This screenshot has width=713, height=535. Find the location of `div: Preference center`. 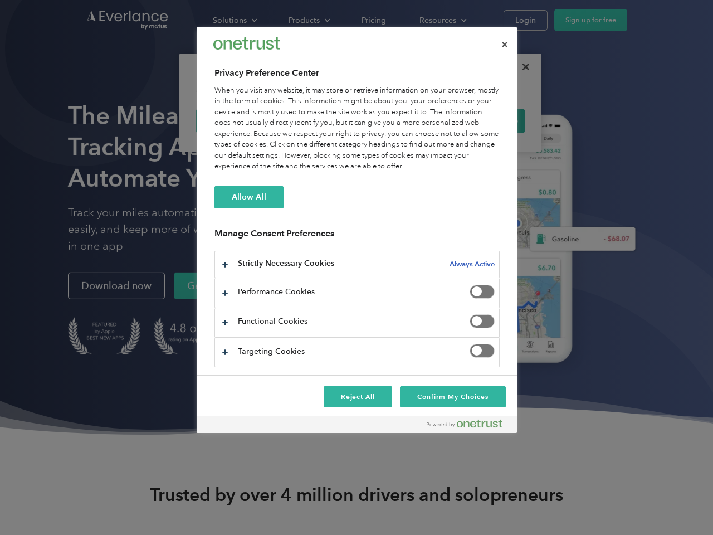

div: Preference center is located at coordinates (357, 230).